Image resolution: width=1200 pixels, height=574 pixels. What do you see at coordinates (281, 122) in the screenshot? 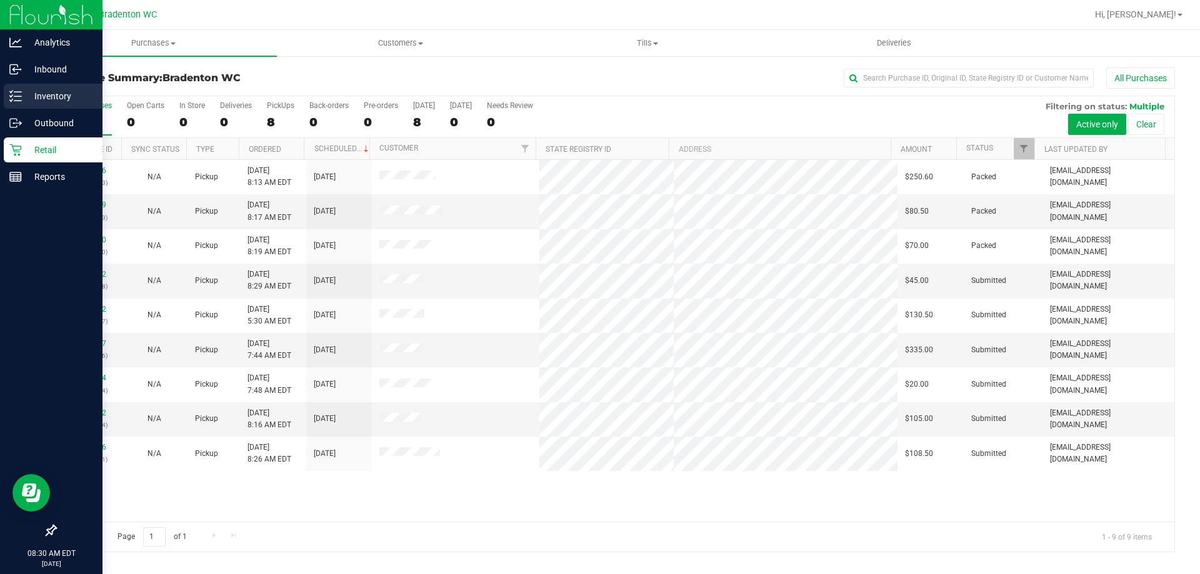
I see `div: 8` at bounding box center [281, 122].